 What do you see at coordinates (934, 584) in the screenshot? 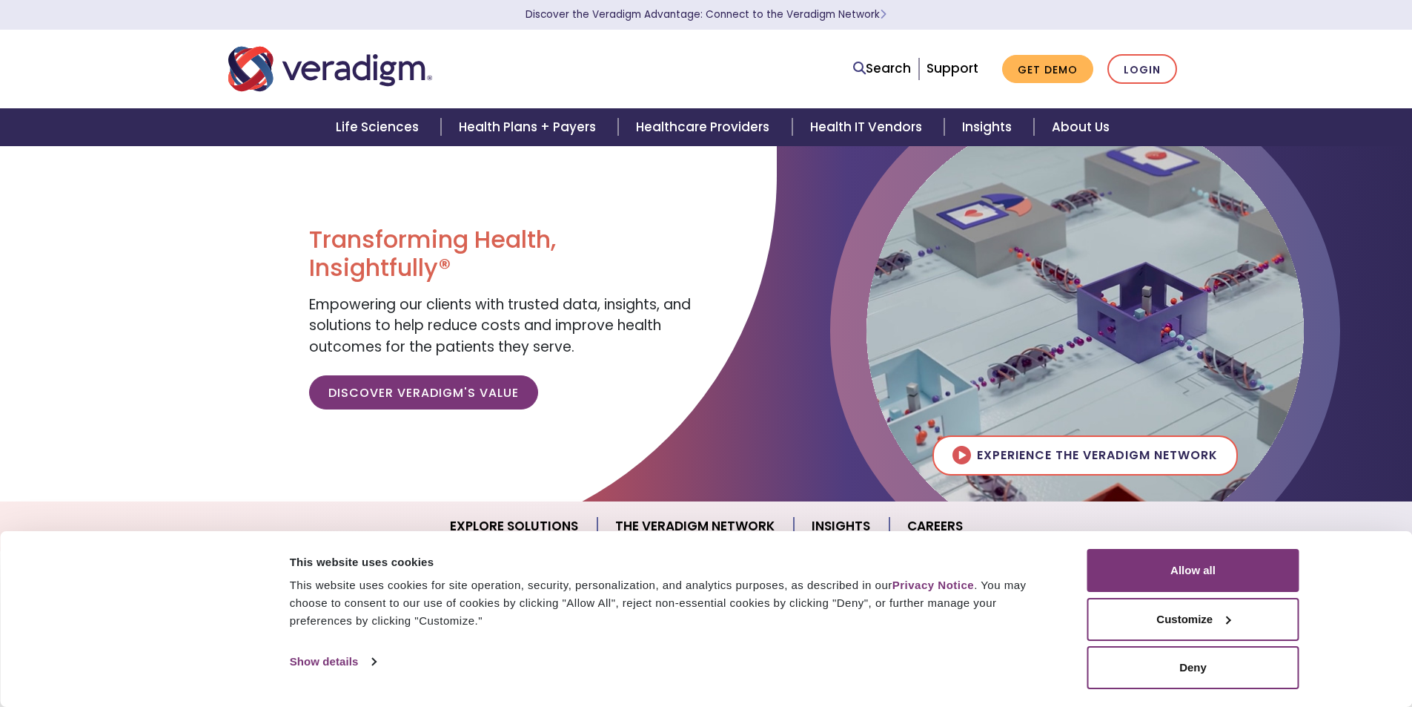
I see `a: Privacy Notice` at bounding box center [934, 584].